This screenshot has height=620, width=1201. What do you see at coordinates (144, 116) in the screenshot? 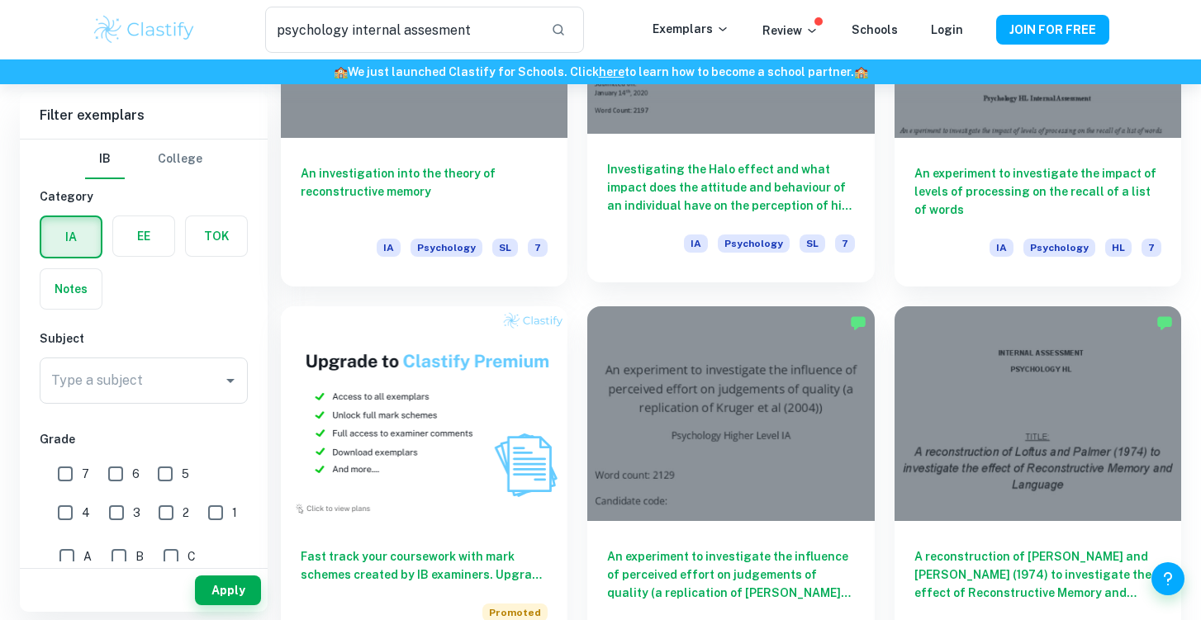
I see `h6: Filter exemplars` at bounding box center [144, 116].